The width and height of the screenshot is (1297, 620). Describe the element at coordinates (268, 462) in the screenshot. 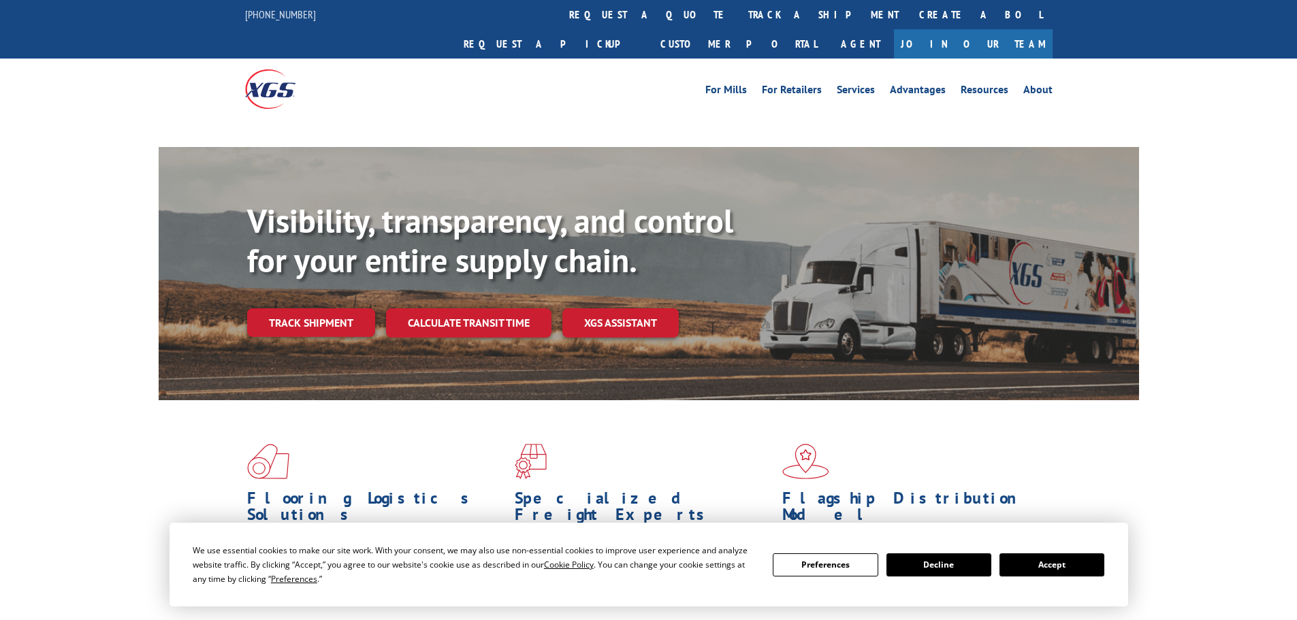

I see `img: xgs-icon-total-supply-chain-intelligence-red` at that location.